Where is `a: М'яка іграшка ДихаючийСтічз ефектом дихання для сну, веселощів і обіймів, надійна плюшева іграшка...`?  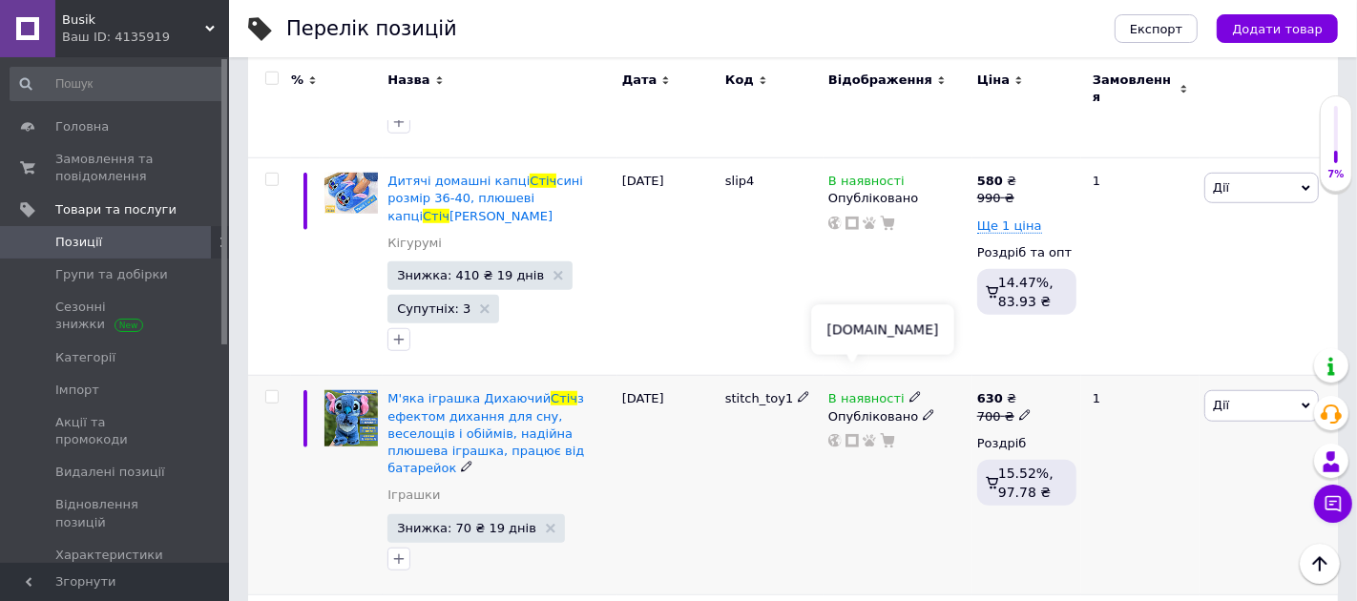
a: М'яка іграшка ДихаючийСтічз ефектом дихання для сну, веселощів і обіймів, надійна плюшева іграшка... is located at coordinates (486, 433).